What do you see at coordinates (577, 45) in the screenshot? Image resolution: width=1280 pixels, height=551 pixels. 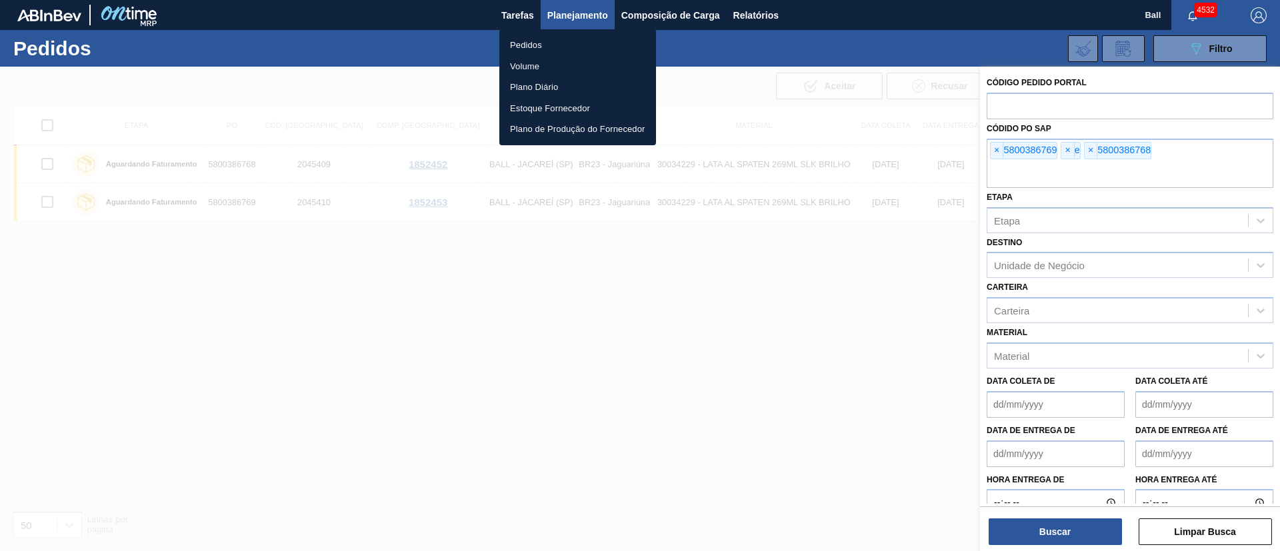 I see `a: Pedidos` at bounding box center [577, 45].